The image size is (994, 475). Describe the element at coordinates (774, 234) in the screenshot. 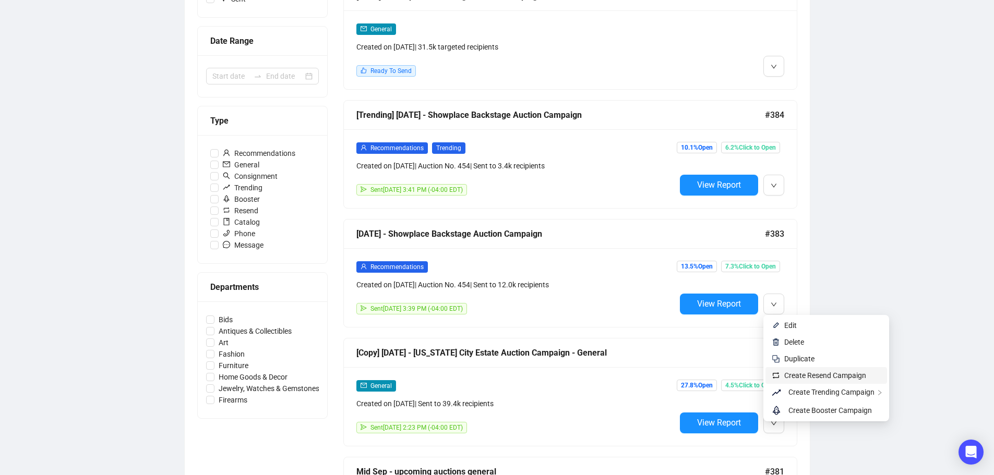

I see `span: #383` at that location.